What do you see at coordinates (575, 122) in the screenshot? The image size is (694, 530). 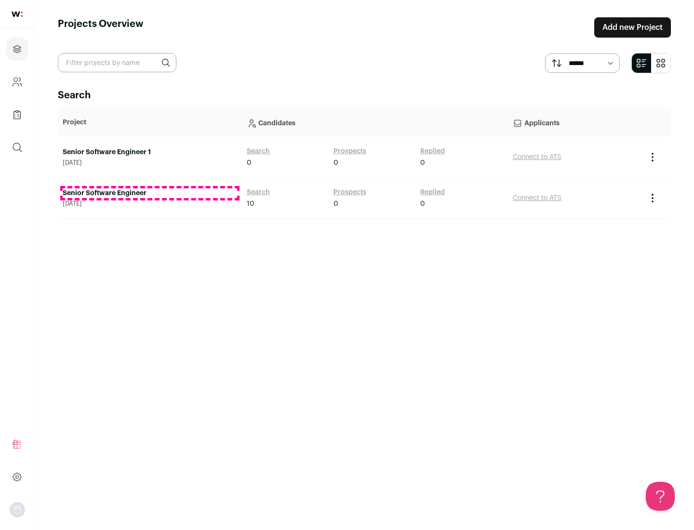 I see `p: Applicants` at bounding box center [575, 122].